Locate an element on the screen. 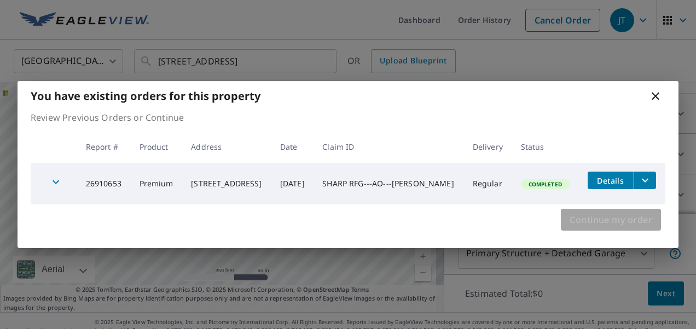 Image resolution: width=696 pixels, height=329 pixels. th: Delivery is located at coordinates (488, 147).